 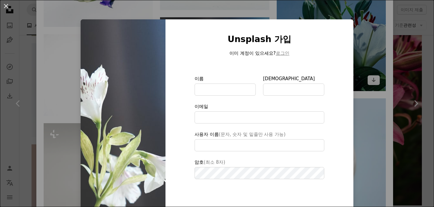 I want to click on span: (최소 8자), so click(x=214, y=163).